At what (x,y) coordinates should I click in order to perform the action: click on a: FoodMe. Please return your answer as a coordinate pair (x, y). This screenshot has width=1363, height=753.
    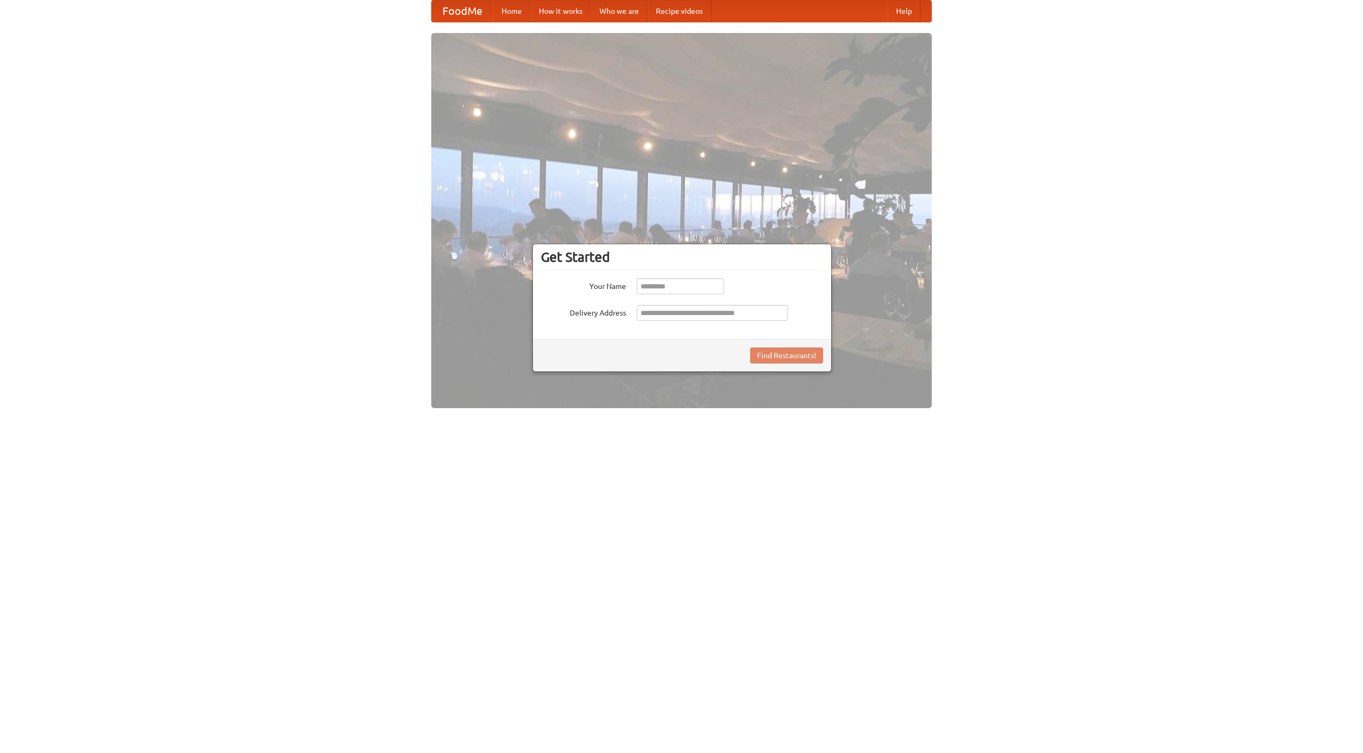
    Looking at the image, I should click on (462, 11).